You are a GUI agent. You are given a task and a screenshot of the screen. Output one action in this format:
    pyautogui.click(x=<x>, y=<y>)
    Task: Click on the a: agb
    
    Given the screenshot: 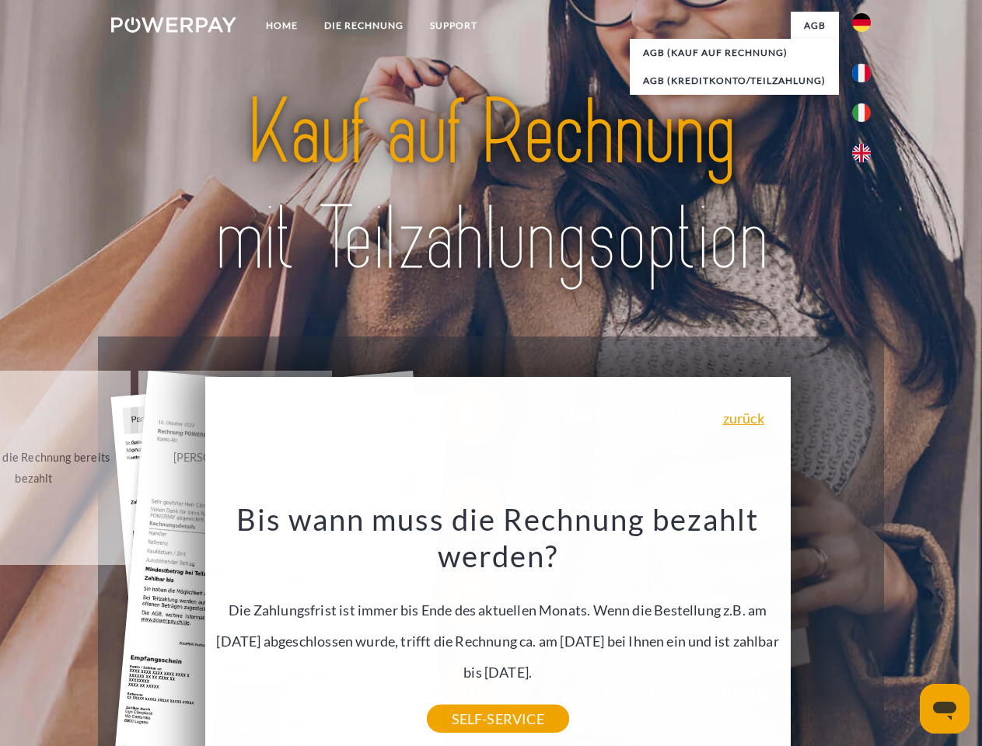 What is the action you would take?
    pyautogui.click(x=815, y=26)
    